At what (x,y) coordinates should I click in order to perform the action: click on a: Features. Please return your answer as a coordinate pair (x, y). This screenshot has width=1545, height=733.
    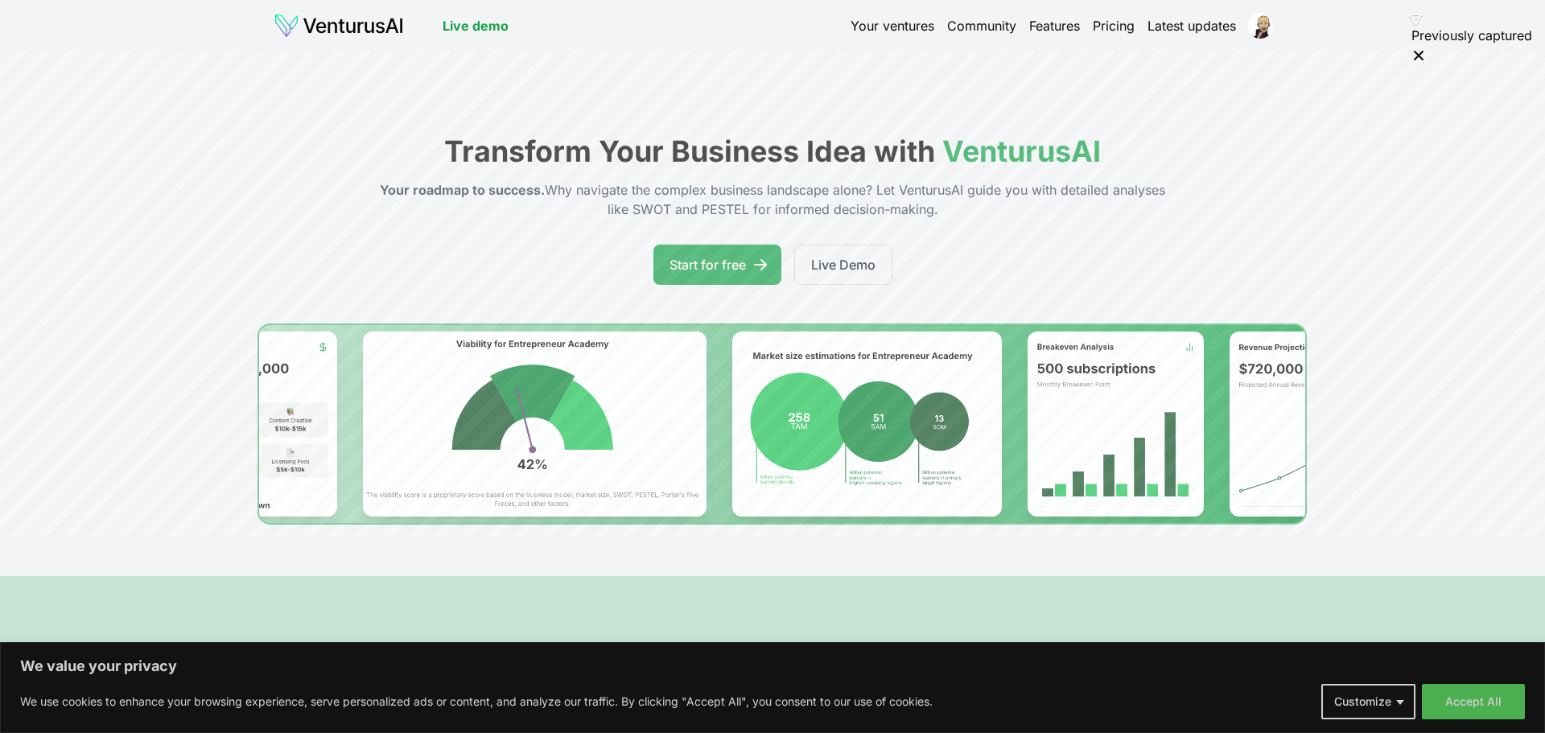
    Looking at the image, I should click on (1054, 26).